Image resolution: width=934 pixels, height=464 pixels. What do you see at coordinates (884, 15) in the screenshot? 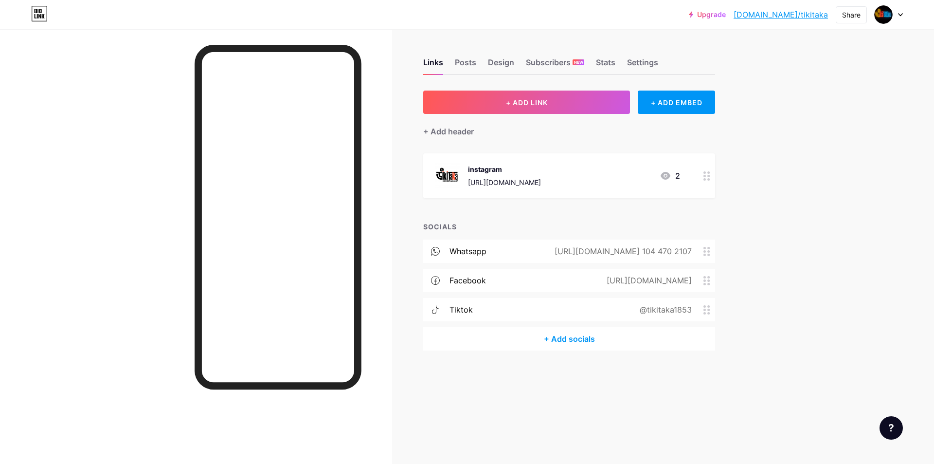
I see `img: tiki taka` at bounding box center [884, 15].